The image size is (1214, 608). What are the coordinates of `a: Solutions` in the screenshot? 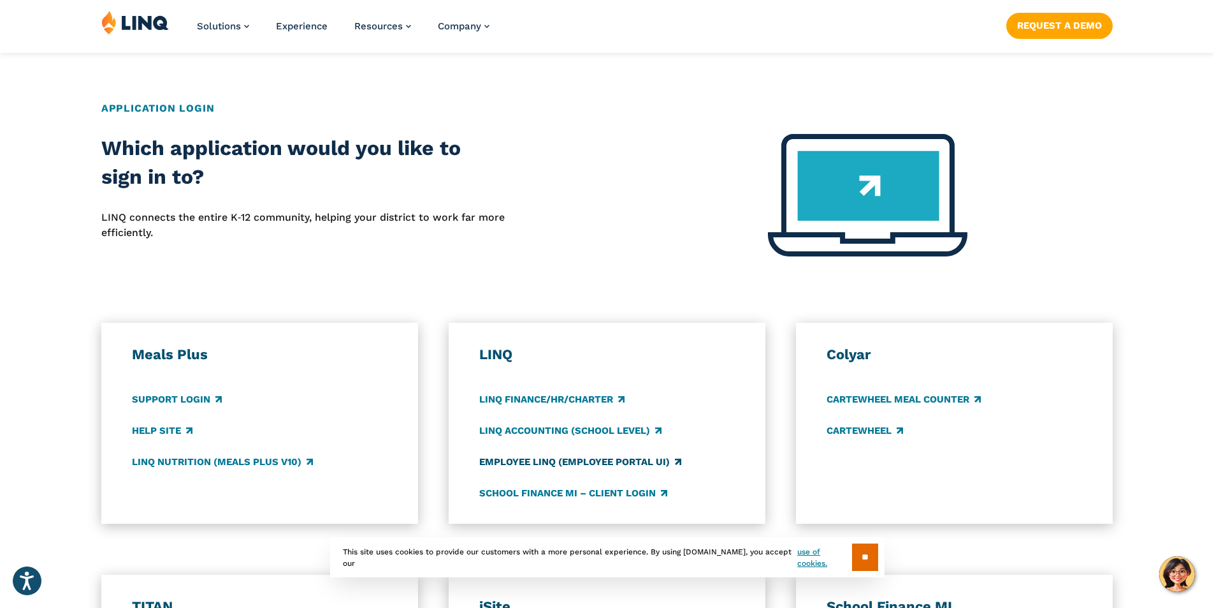 It's located at (223, 26).